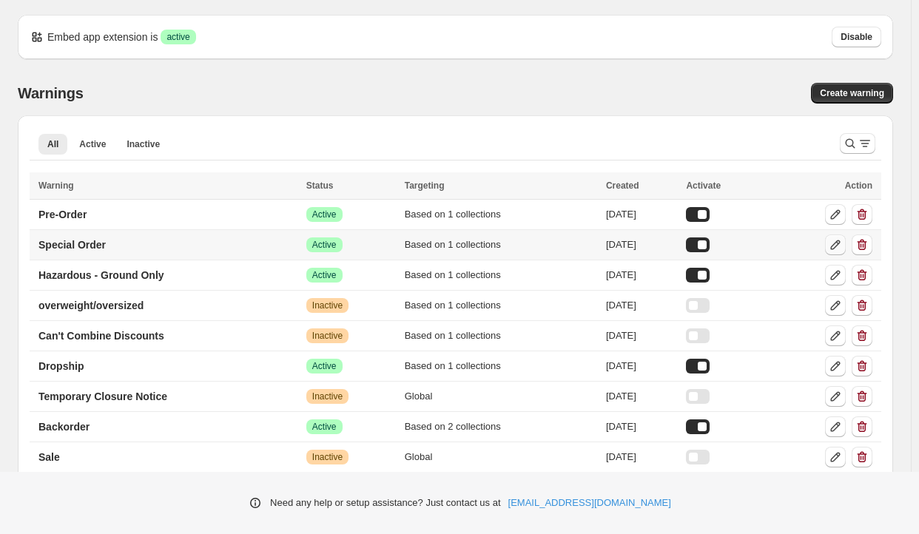 The height and width of the screenshot is (534, 919). What do you see at coordinates (62, 215) in the screenshot?
I see `p: Pre-Order` at bounding box center [62, 215].